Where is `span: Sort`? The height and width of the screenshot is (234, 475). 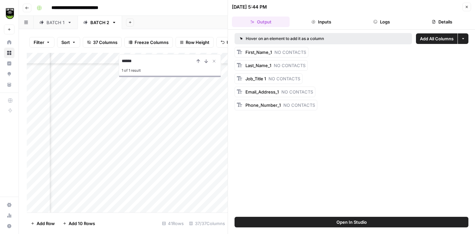 span: Sort is located at coordinates (66, 42).